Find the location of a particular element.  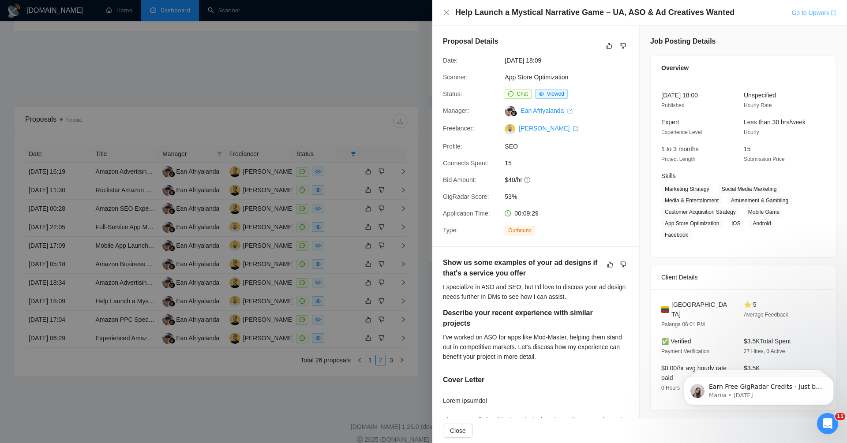

span: Social Media Marketing is located at coordinates (749, 189).